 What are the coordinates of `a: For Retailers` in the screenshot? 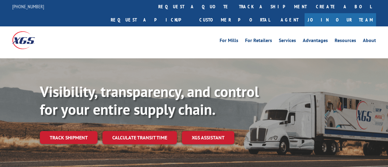 It's located at (258, 41).